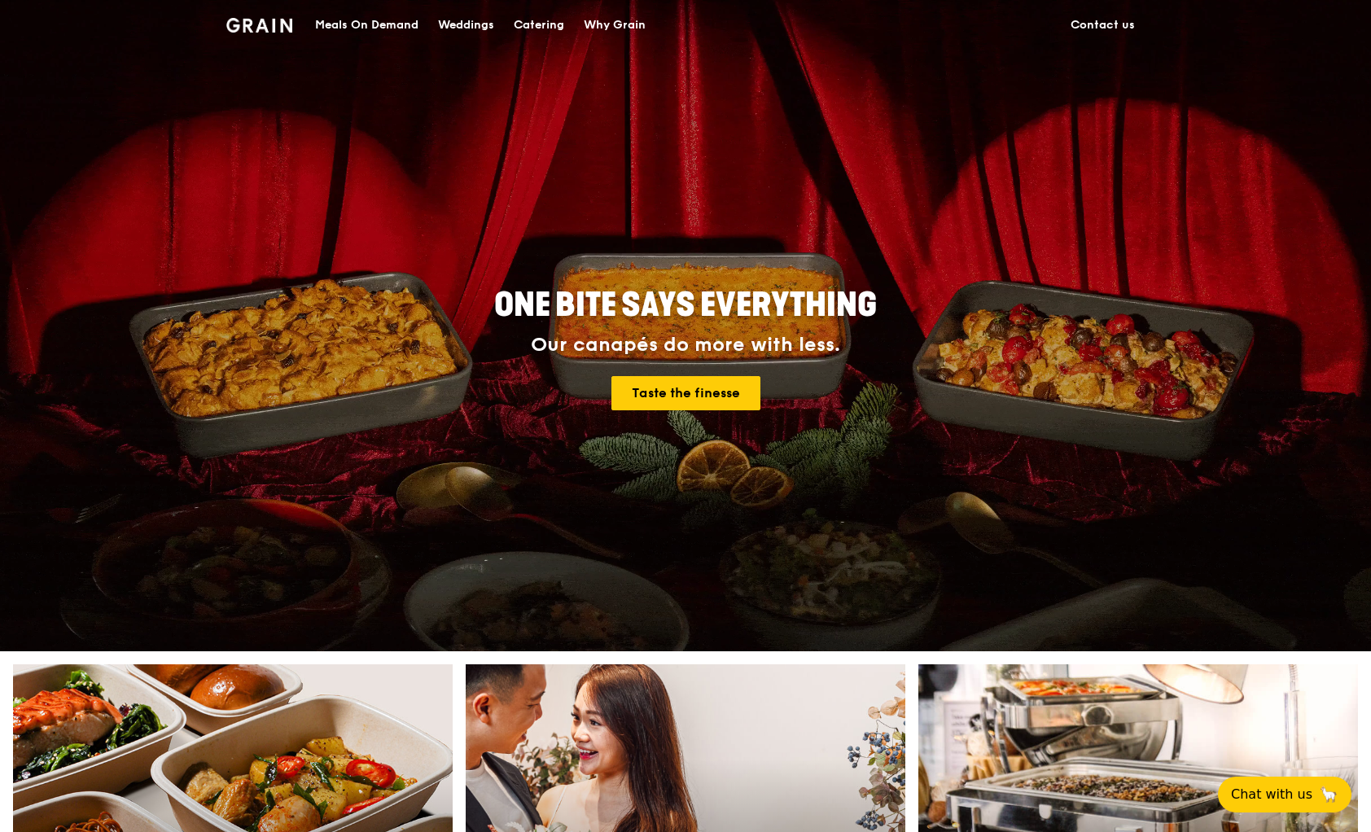 The height and width of the screenshot is (832, 1371). I want to click on div: Catering, so click(539, 25).